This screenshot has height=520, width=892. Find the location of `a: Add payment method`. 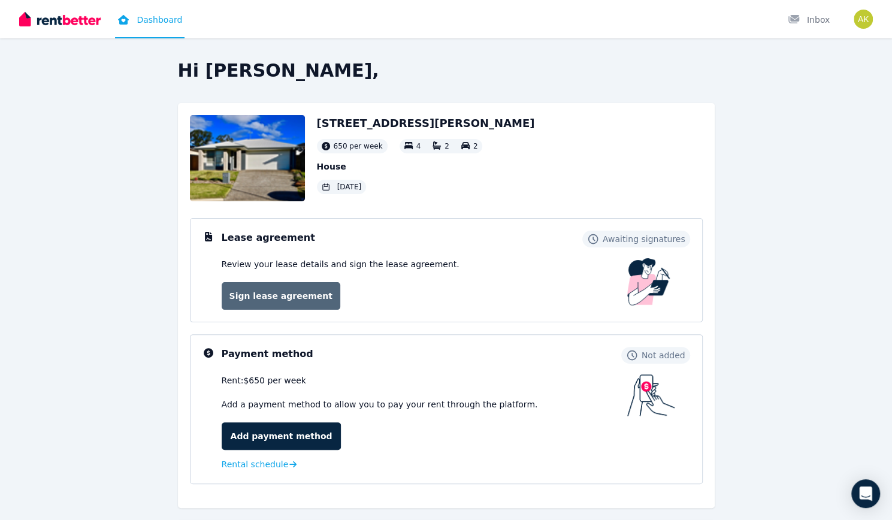

a: Add payment method is located at coordinates (281, 436).